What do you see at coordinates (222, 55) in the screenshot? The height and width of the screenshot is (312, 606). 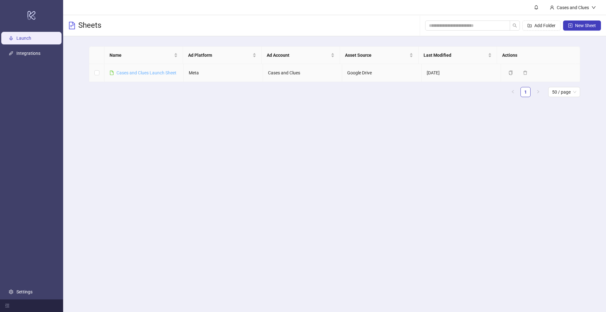 I see `th: Ad Platform` at bounding box center [222, 55].